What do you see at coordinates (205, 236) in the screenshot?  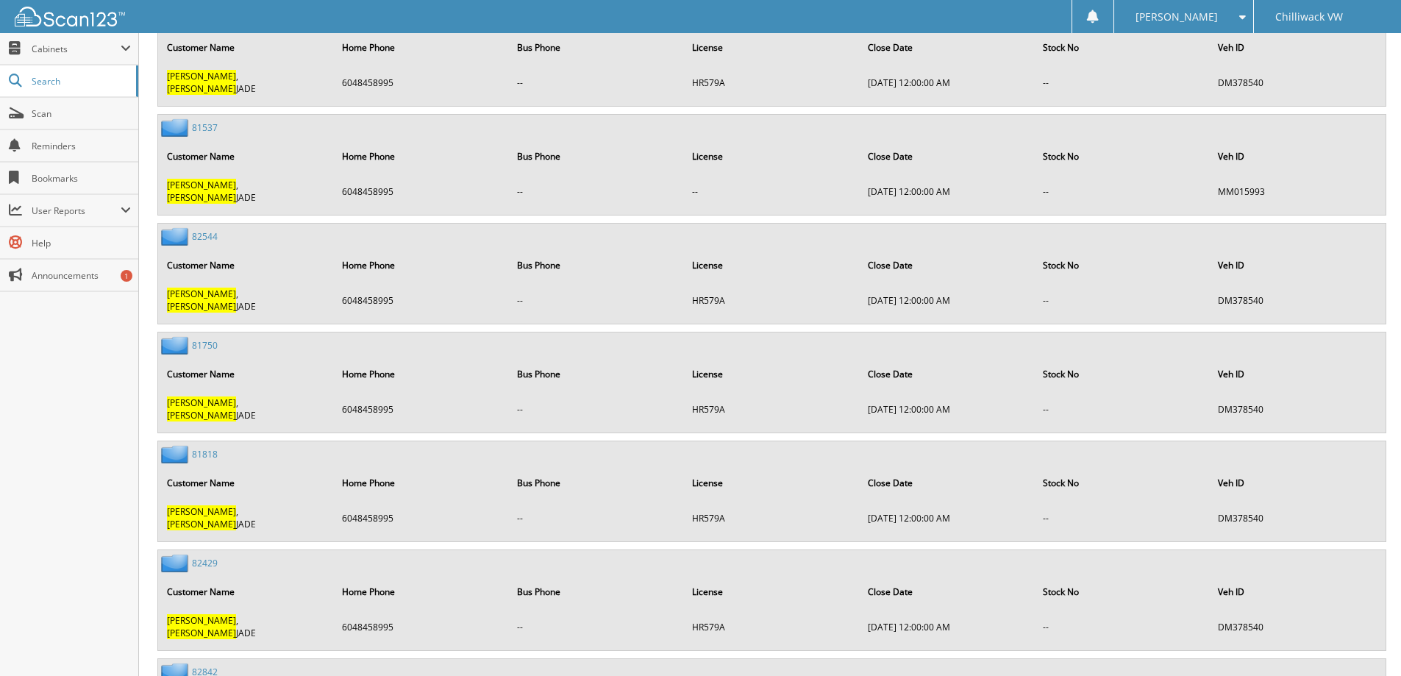 I see `a: 82544` at bounding box center [205, 236].